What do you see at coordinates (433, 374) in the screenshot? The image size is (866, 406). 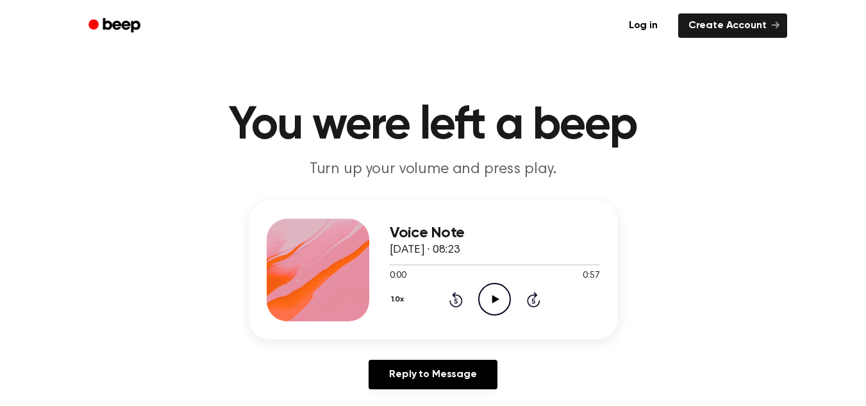 I see `a: Reply to Message` at bounding box center [433, 374].